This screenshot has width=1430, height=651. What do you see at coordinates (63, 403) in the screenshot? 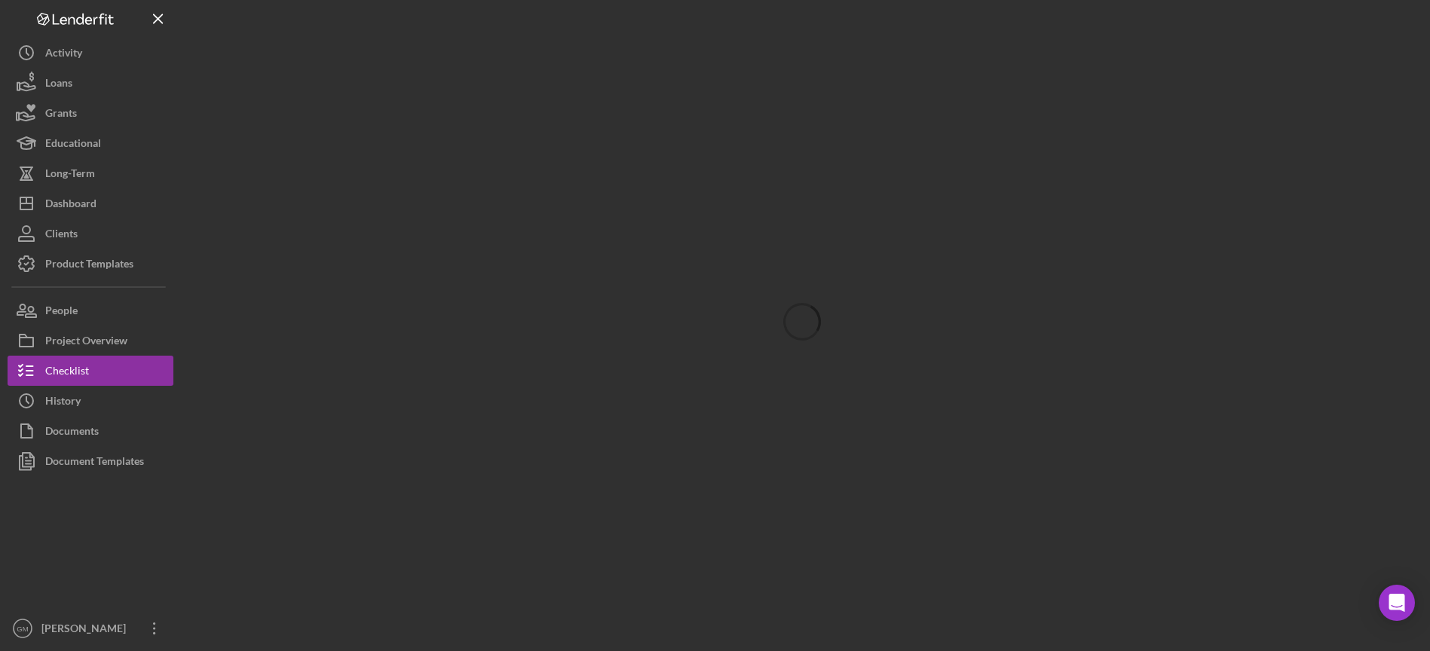
I see `div: History` at bounding box center [63, 403].